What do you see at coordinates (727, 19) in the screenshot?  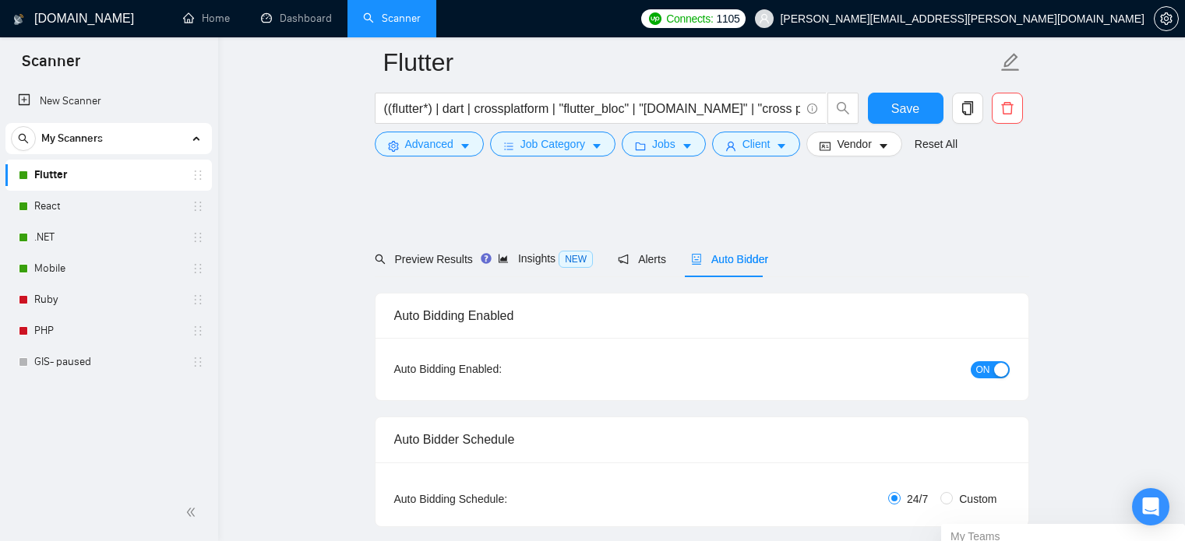 I see `span: 1105` at bounding box center [727, 19].